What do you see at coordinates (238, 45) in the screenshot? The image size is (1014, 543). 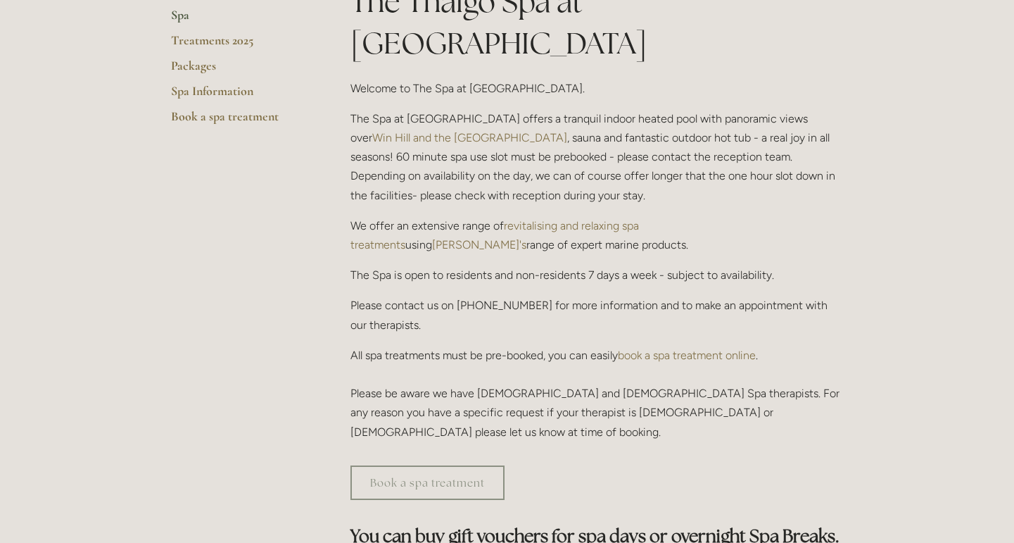 I see `a: Treatments 2025` at bounding box center [238, 45].